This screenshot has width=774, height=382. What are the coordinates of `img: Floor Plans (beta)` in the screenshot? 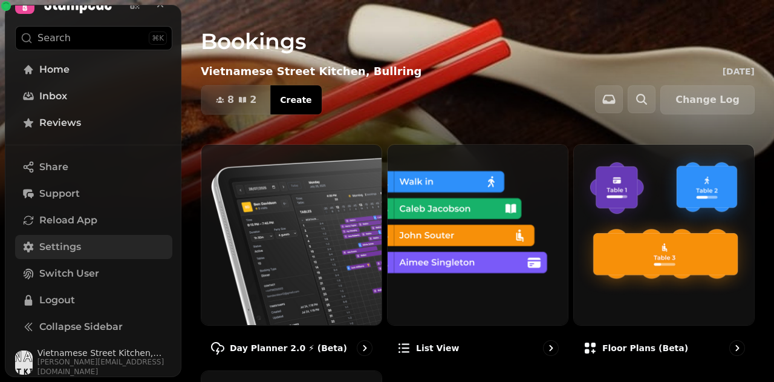 It's located at (664, 235).